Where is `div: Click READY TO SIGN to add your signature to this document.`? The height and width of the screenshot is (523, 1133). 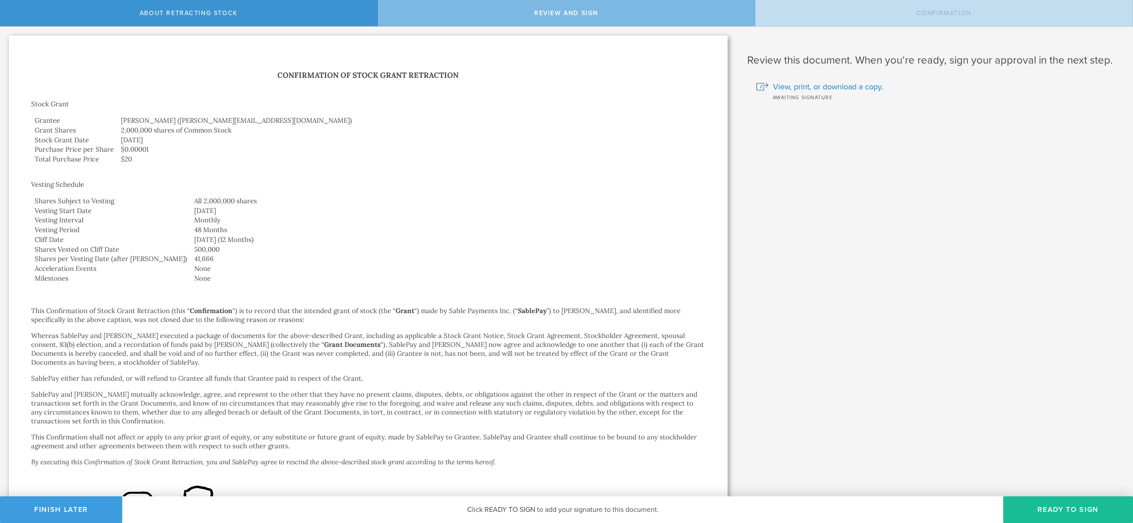 div: Click READY TO SIGN to add your signature to this document. is located at coordinates (563, 509).